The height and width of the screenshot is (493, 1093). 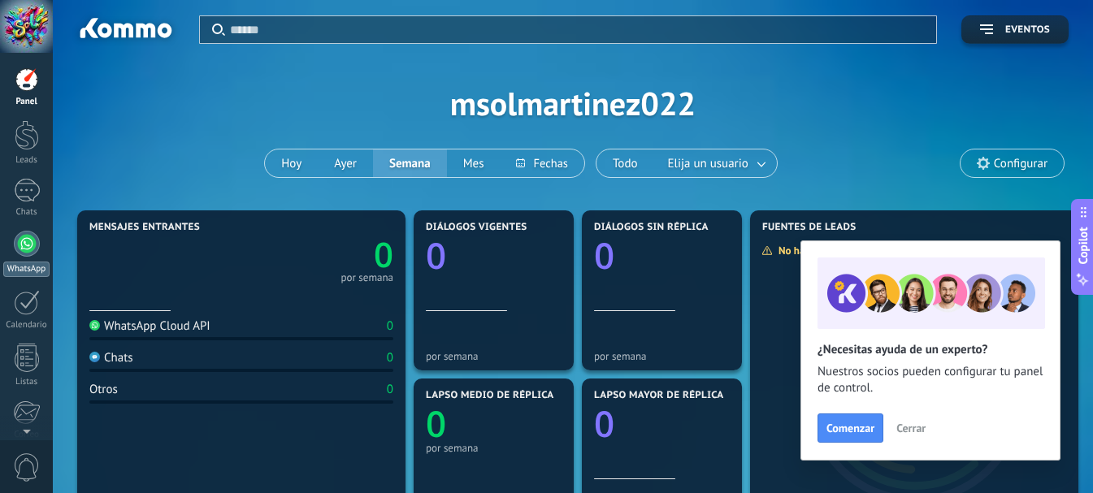 What do you see at coordinates (490, 396) in the screenshot?
I see `span: Lapso medio de réplica` at bounding box center [490, 396].